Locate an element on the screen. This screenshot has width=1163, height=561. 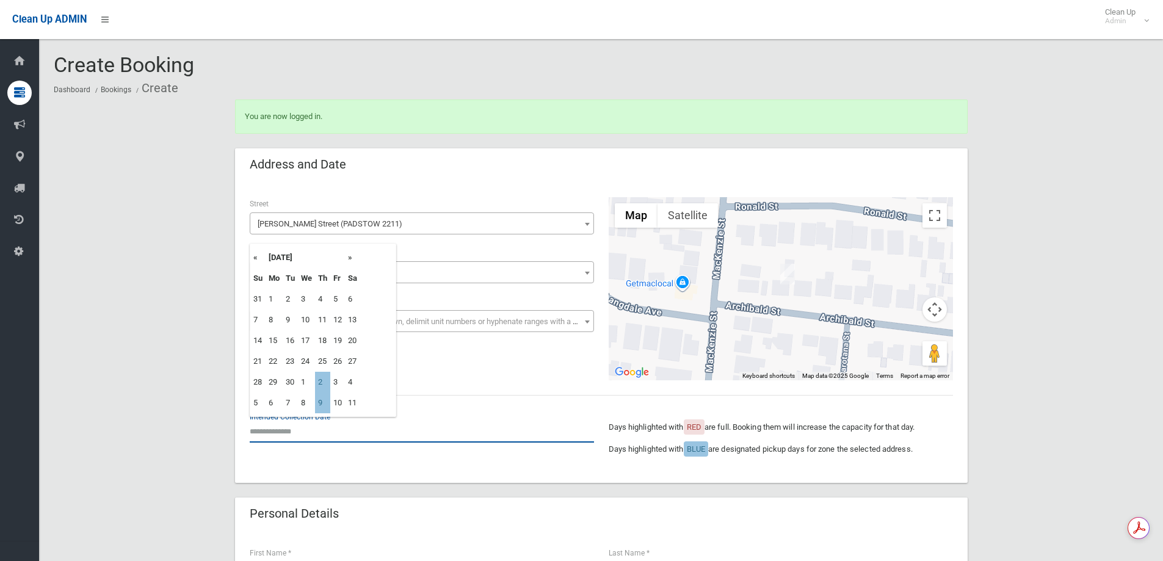
span: RED is located at coordinates (694, 427).